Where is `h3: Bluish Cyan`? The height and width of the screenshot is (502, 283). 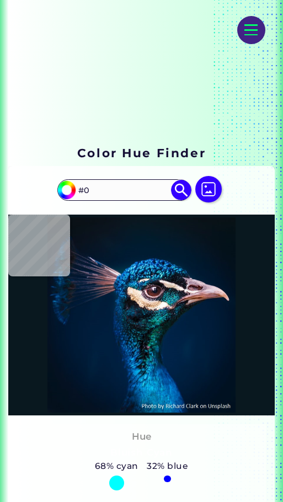 h3: Bluish Cyan is located at coordinates (141, 453).